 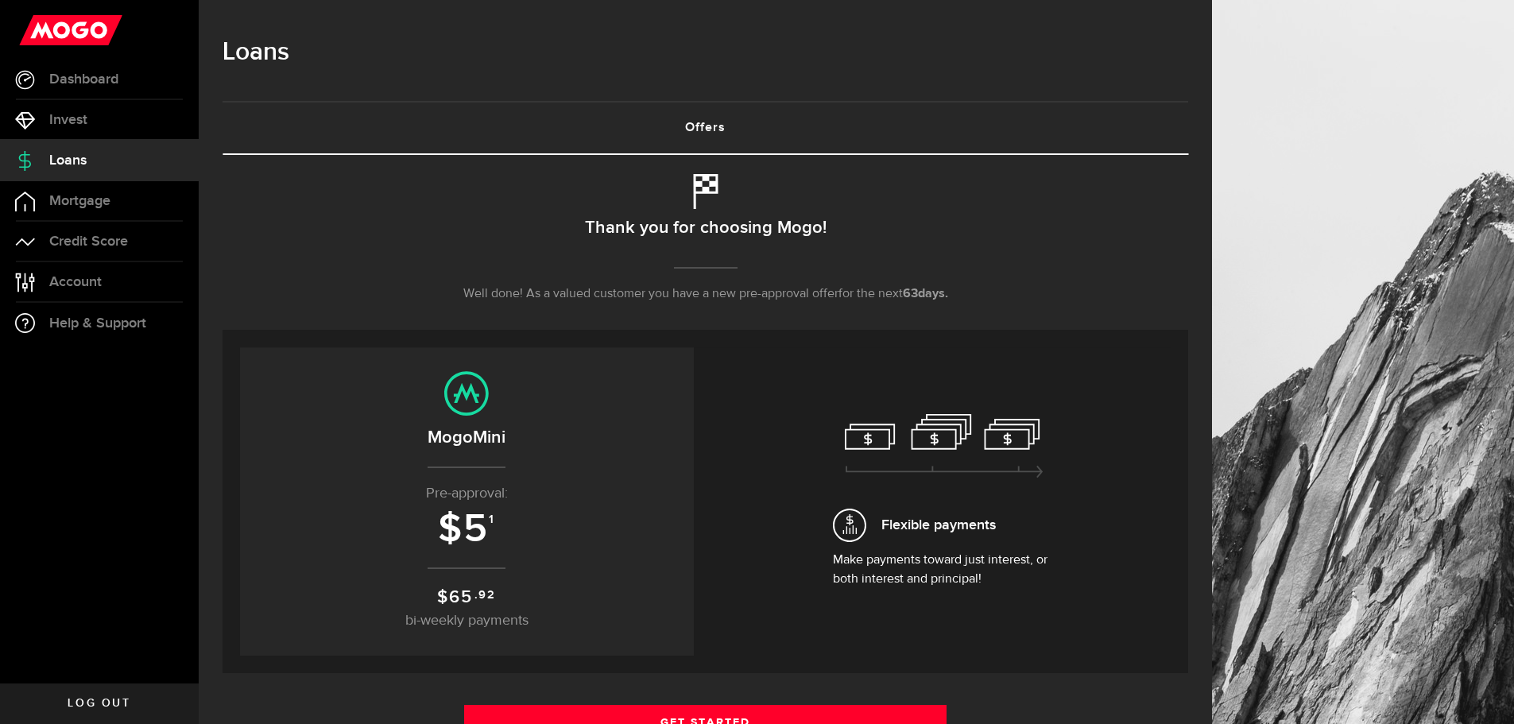 I want to click on h1: Loans, so click(x=705, y=52).